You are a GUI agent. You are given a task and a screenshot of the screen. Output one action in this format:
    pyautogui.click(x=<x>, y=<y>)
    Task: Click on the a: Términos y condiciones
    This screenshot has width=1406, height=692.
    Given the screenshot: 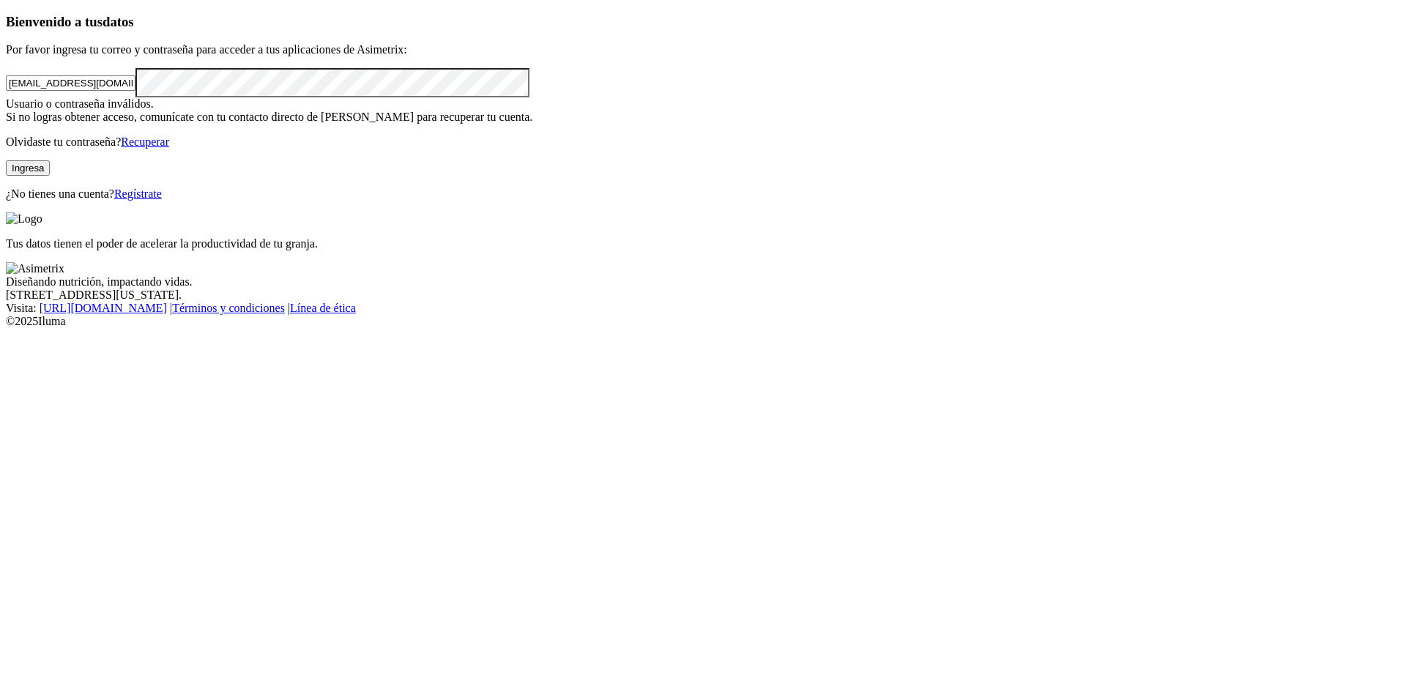 What is the action you would take?
    pyautogui.click(x=228, y=308)
    